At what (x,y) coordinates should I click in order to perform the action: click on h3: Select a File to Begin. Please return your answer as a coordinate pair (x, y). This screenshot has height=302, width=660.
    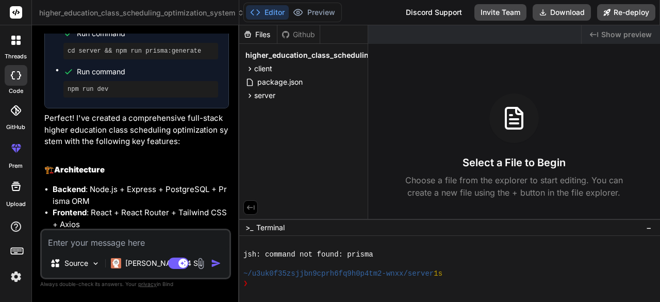
    Looking at the image, I should click on (514, 162).